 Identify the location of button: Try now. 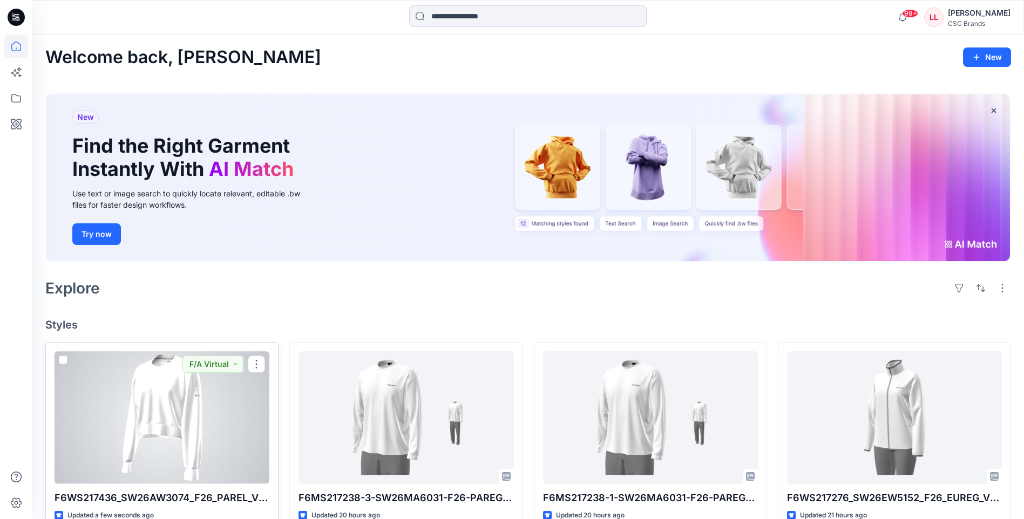
(97, 234).